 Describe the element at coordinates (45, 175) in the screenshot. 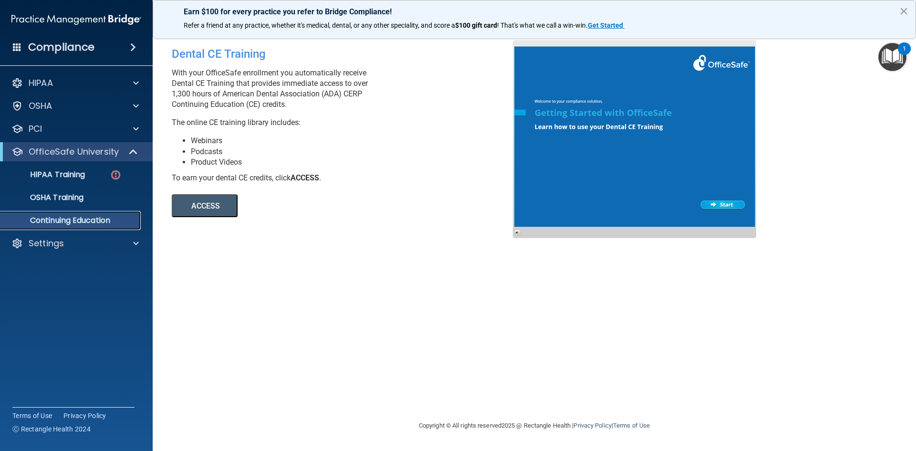

I see `p: HIPAA Training` at that location.